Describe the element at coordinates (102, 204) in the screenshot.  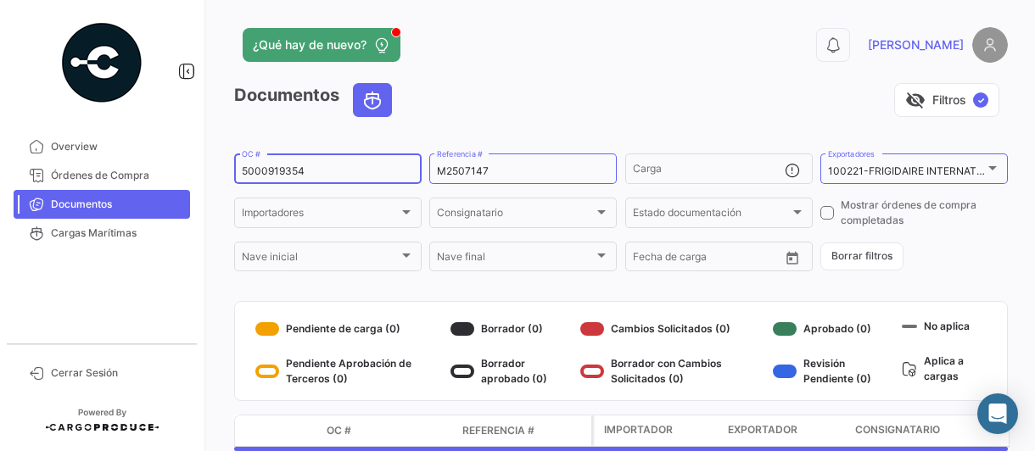
I see `a: Documentos` at that location.